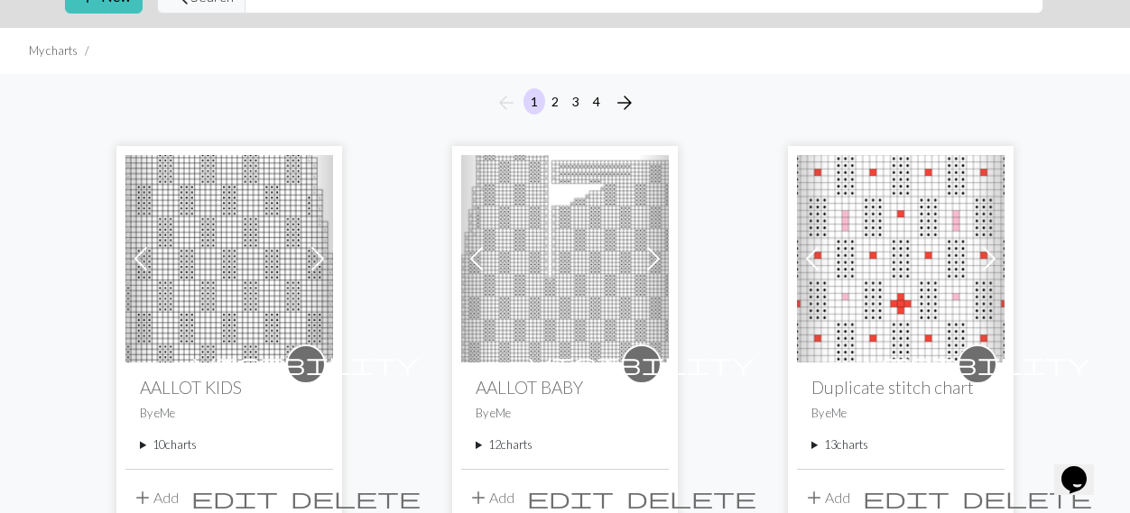 This screenshot has width=1130, height=513. I want to click on button: 2, so click(555, 101).